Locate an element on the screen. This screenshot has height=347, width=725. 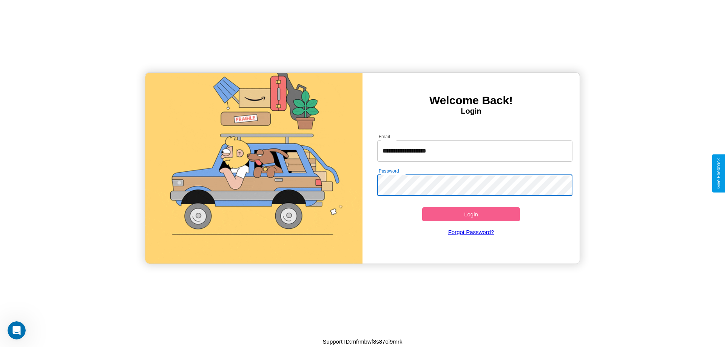
button: Login is located at coordinates (471, 214).